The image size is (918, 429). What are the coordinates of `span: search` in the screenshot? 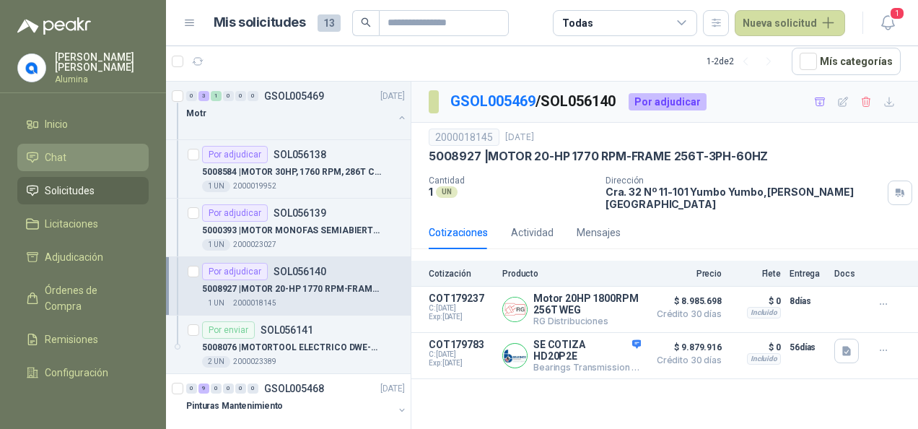 It's located at (366, 22).